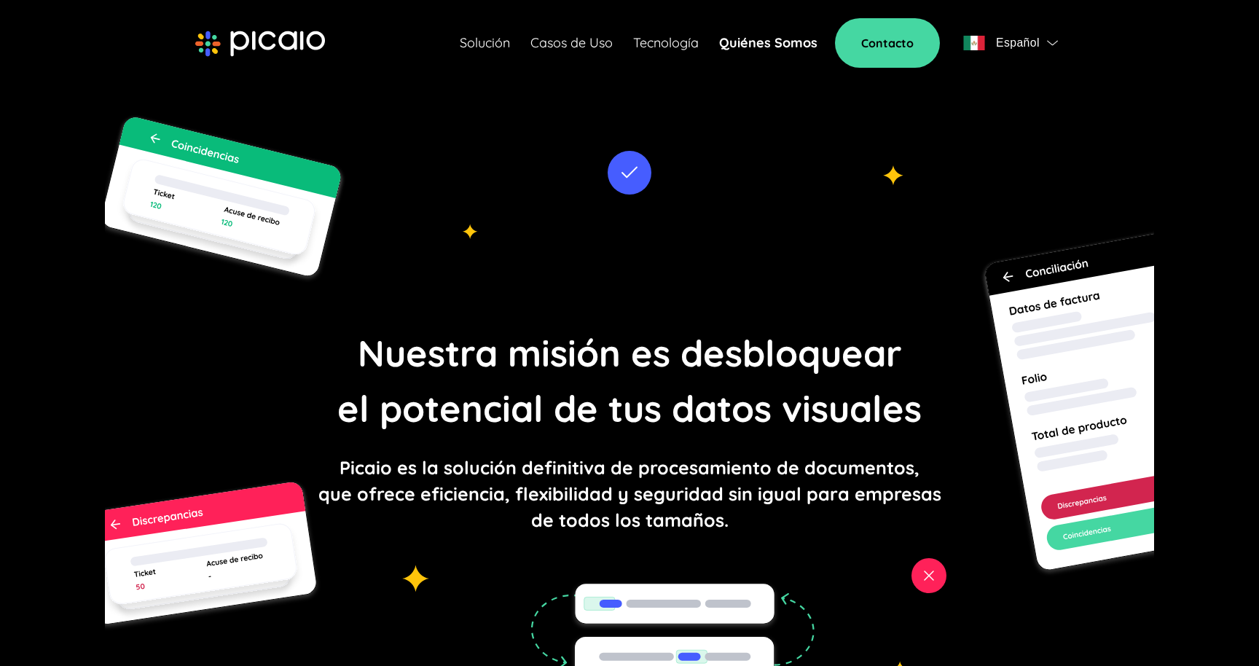 Image resolution: width=1259 pixels, height=666 pixels. I want to click on img: picaio-logo, so click(260, 44).